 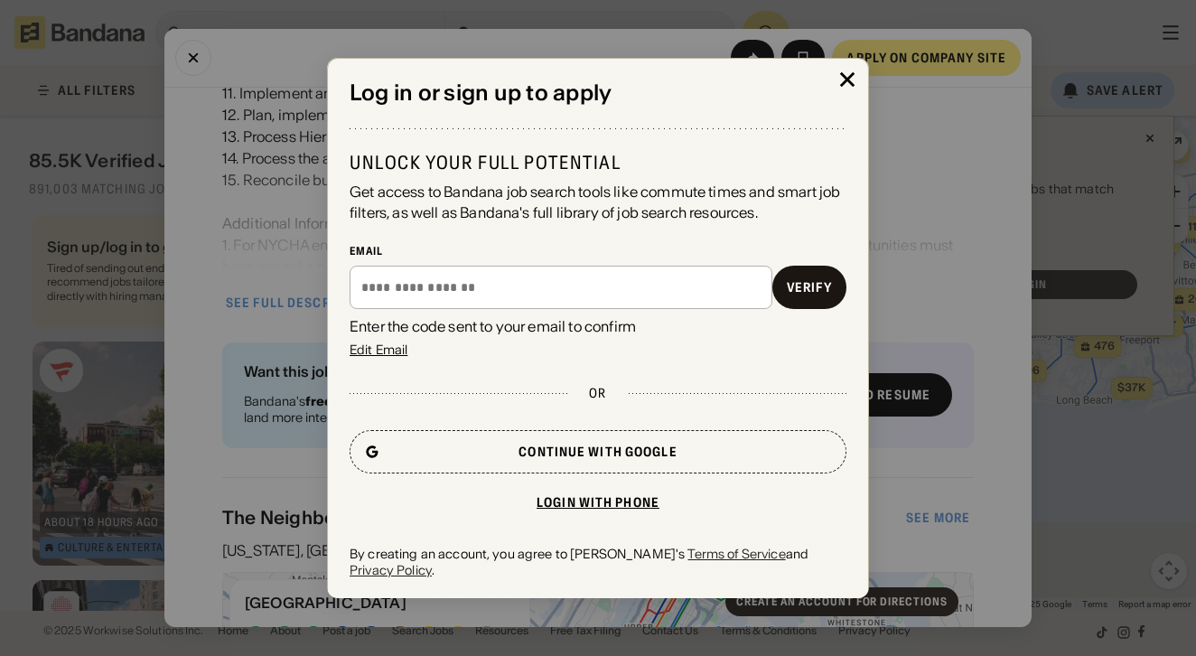 I want to click on div: Edit Email, so click(x=378, y=349).